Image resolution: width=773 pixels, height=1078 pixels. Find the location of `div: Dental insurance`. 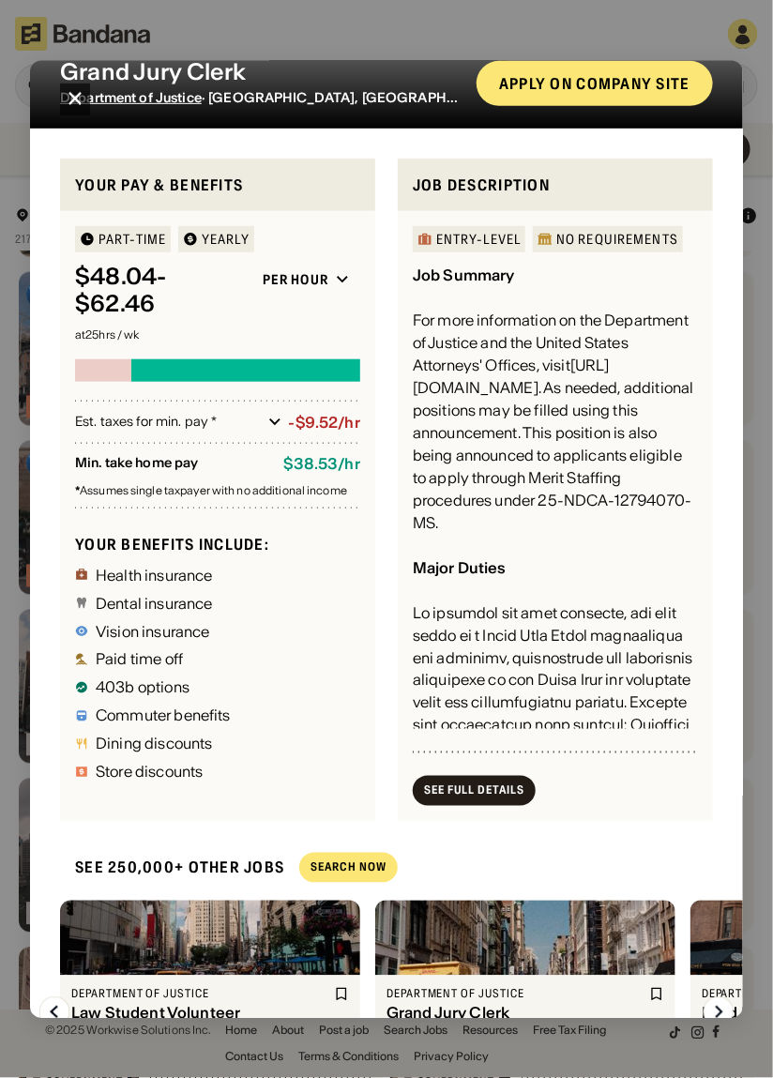

div: Dental insurance is located at coordinates (154, 602).